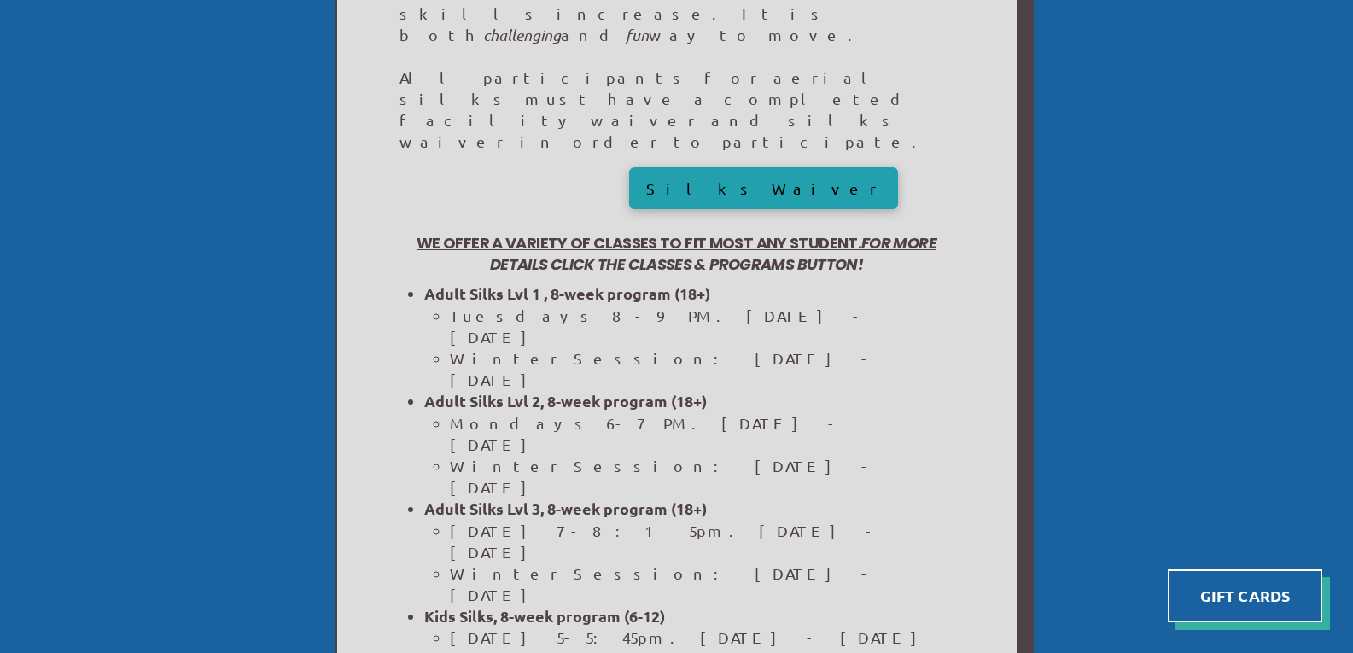 The image size is (1353, 653). I want to click on strong: Adult Silks Lvl 2, 8-week program (18+), so click(565, 400).